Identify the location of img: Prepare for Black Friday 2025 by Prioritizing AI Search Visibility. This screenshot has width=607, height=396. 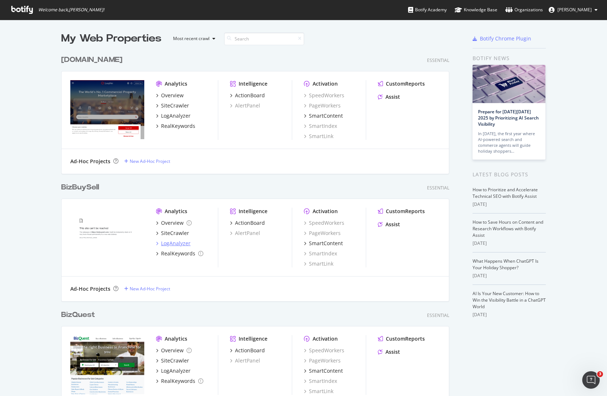
(509, 84).